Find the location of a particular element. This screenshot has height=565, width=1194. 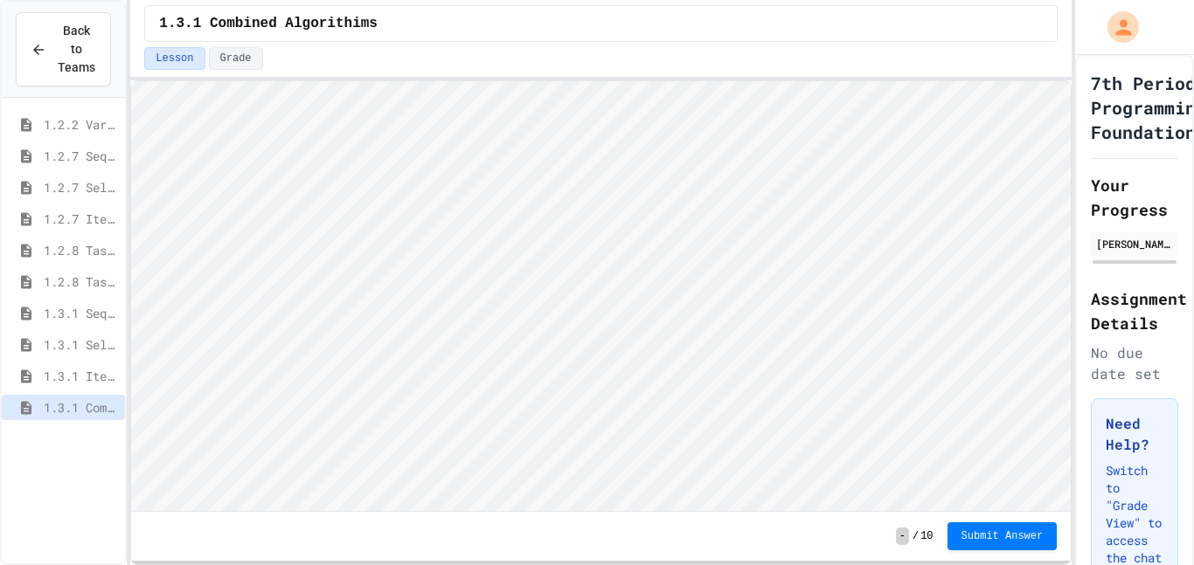

button: Grade is located at coordinates (236, 59).